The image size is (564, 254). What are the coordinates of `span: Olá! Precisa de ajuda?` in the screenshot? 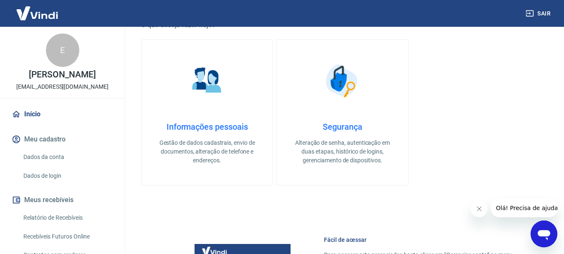 It's located at (38, 9).